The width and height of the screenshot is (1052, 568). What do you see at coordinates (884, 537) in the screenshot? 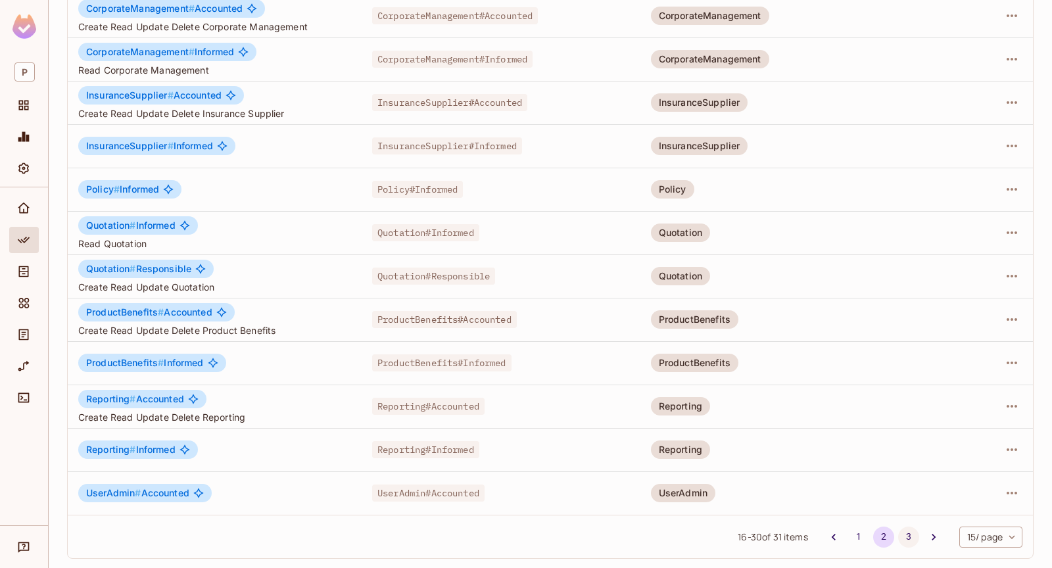
I see `nav: pagination navigation` at bounding box center [884, 537].